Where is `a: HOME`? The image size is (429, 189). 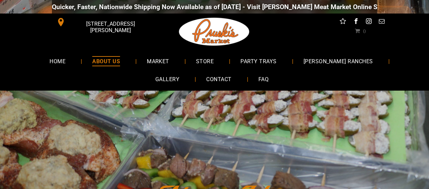 a: HOME is located at coordinates (57, 61).